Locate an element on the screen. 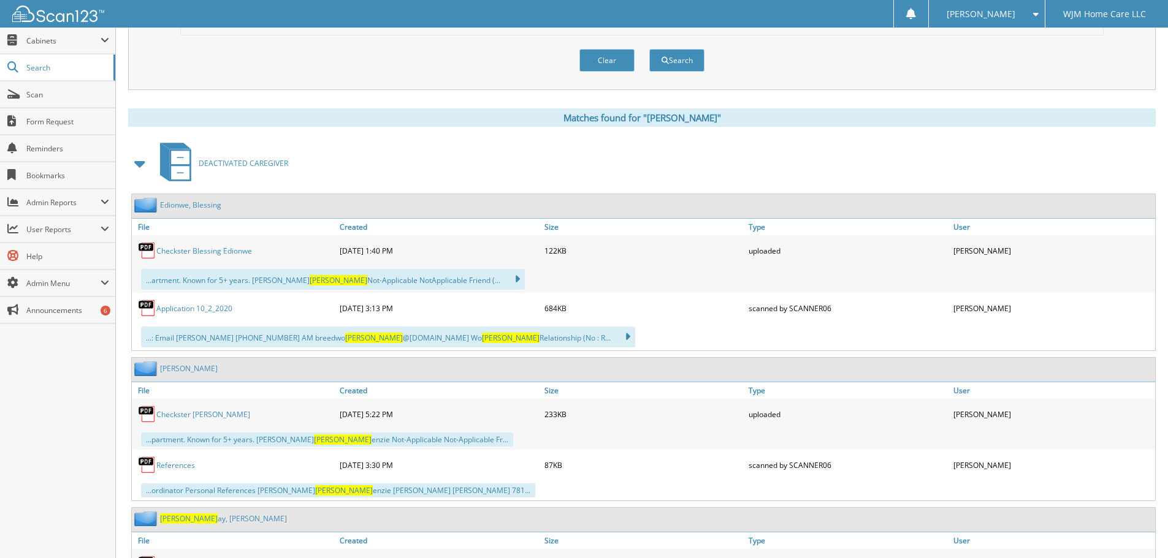  span: Scan is located at coordinates (67, 94).